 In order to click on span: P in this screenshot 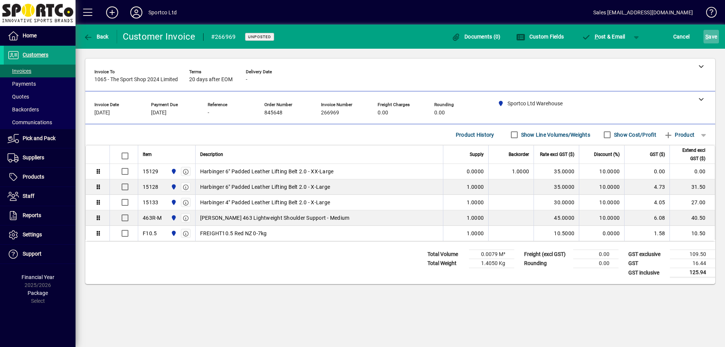, I will do `click(596, 37)`.